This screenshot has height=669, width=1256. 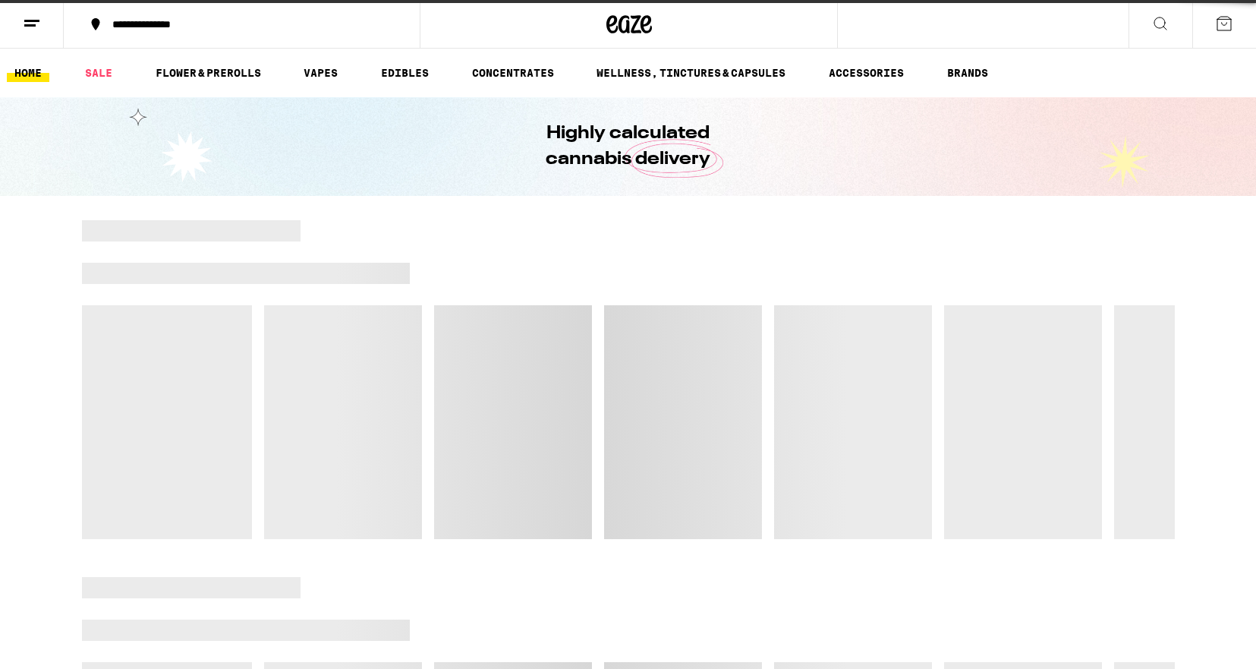 I want to click on a: SALE, so click(x=99, y=73).